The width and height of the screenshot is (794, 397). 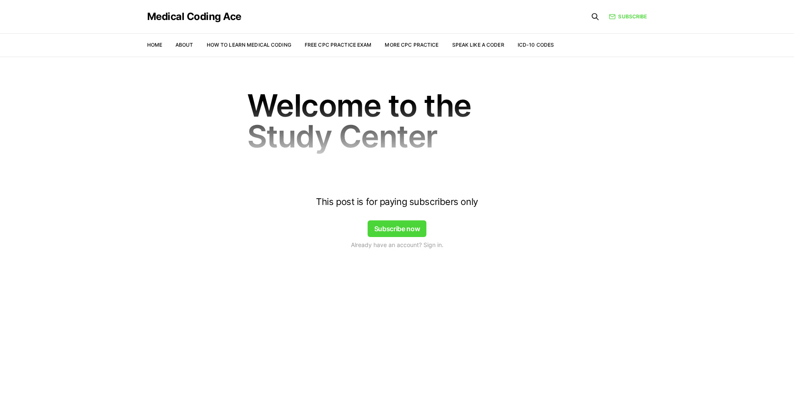 I want to click on a: Free CPC Practice Exam, so click(x=338, y=45).